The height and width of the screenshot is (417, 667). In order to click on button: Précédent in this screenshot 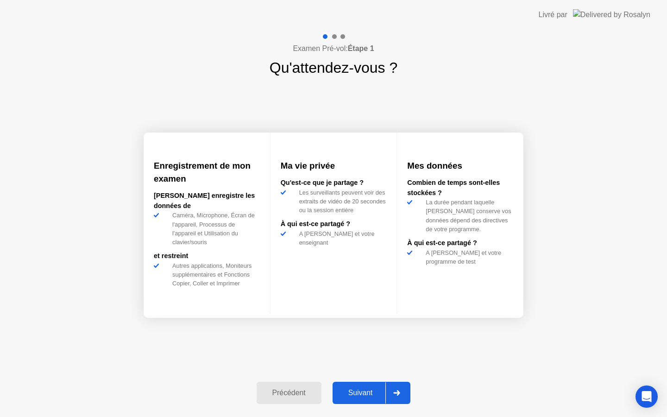, I will do `click(289, 393)`.